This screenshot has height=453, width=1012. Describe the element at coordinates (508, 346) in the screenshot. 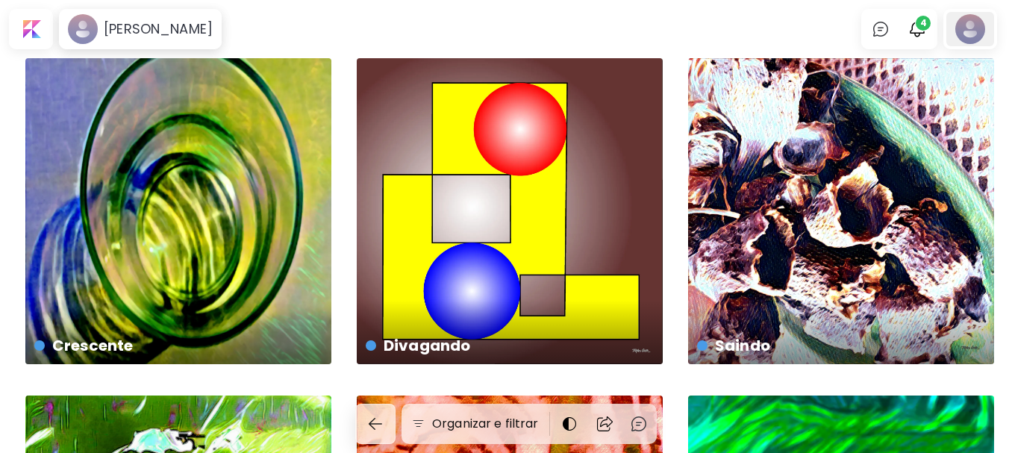

I see `h4: Divagando` at that location.